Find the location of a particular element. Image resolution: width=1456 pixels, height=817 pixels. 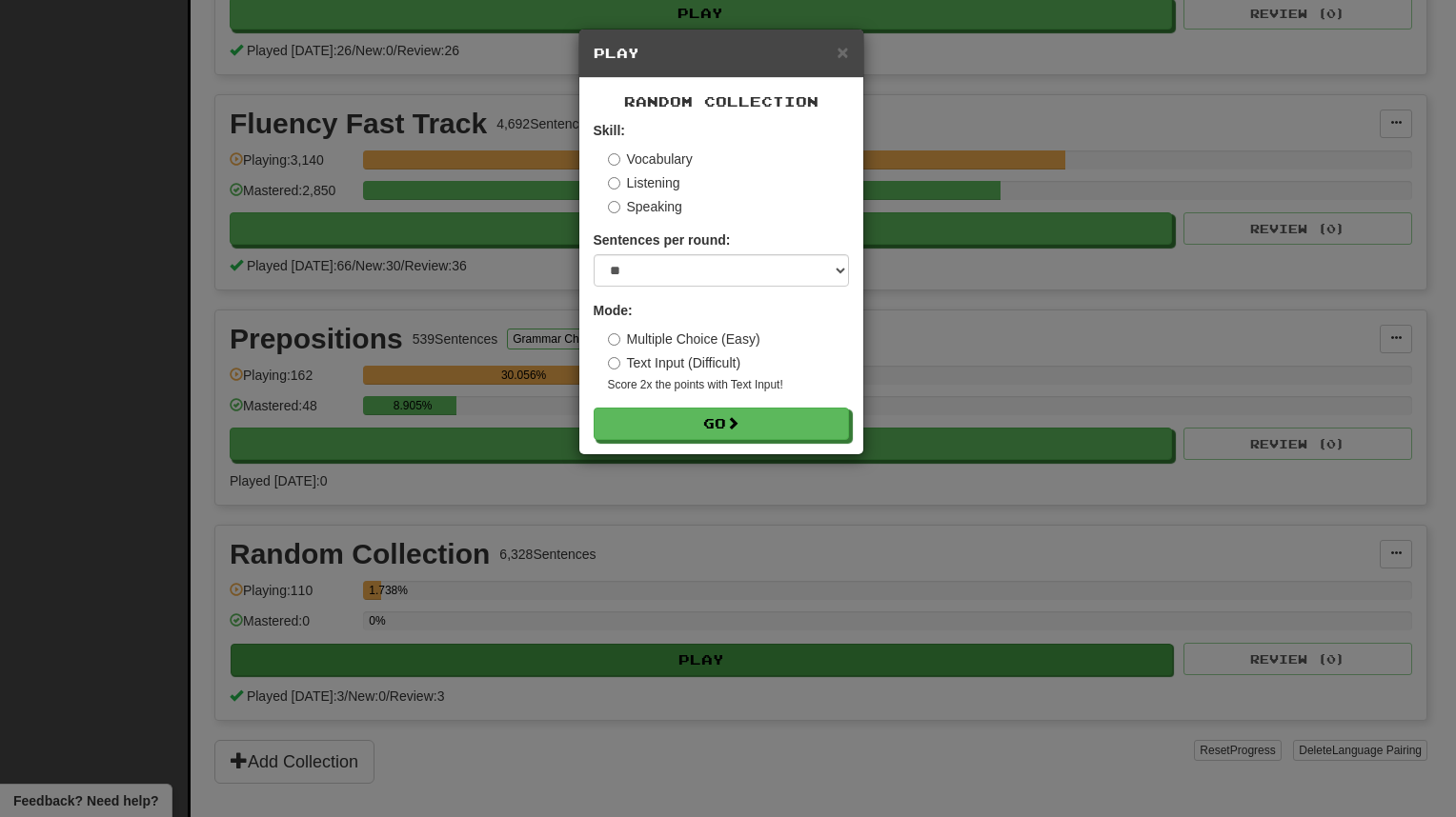

span: Random Collection is located at coordinates (721, 101).